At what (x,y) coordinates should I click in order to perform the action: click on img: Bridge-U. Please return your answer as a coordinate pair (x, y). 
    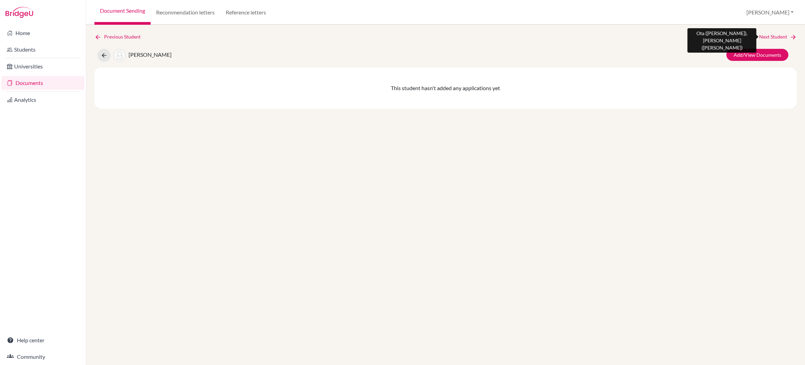
    Looking at the image, I should click on (19, 12).